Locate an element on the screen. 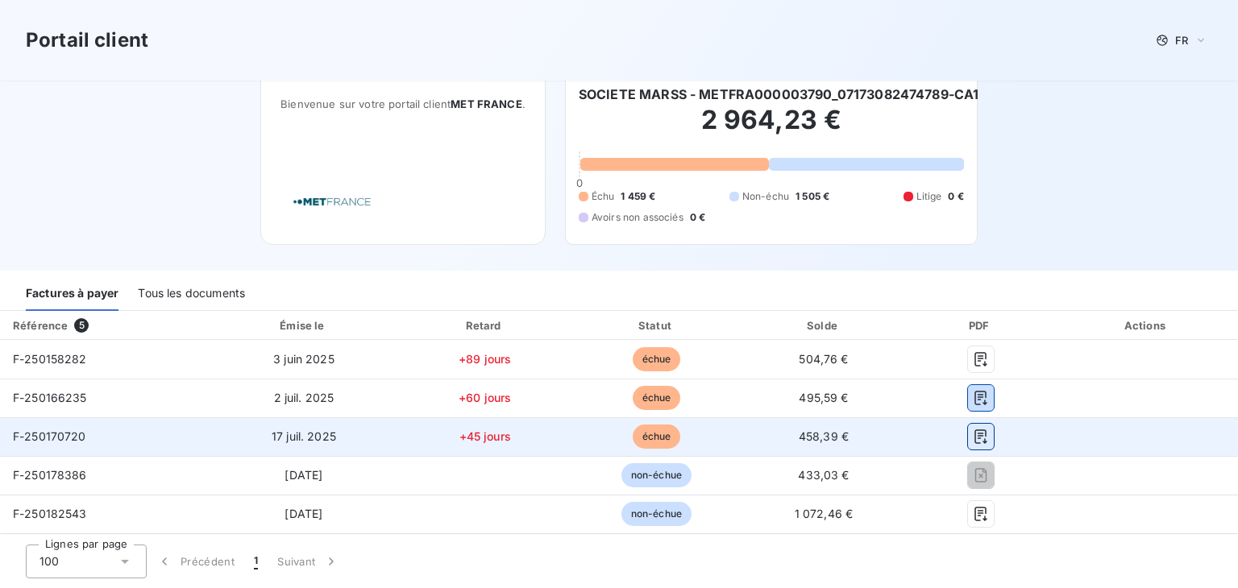 The width and height of the screenshot is (1238, 588). span: F-250166235 is located at coordinates (50, 397).